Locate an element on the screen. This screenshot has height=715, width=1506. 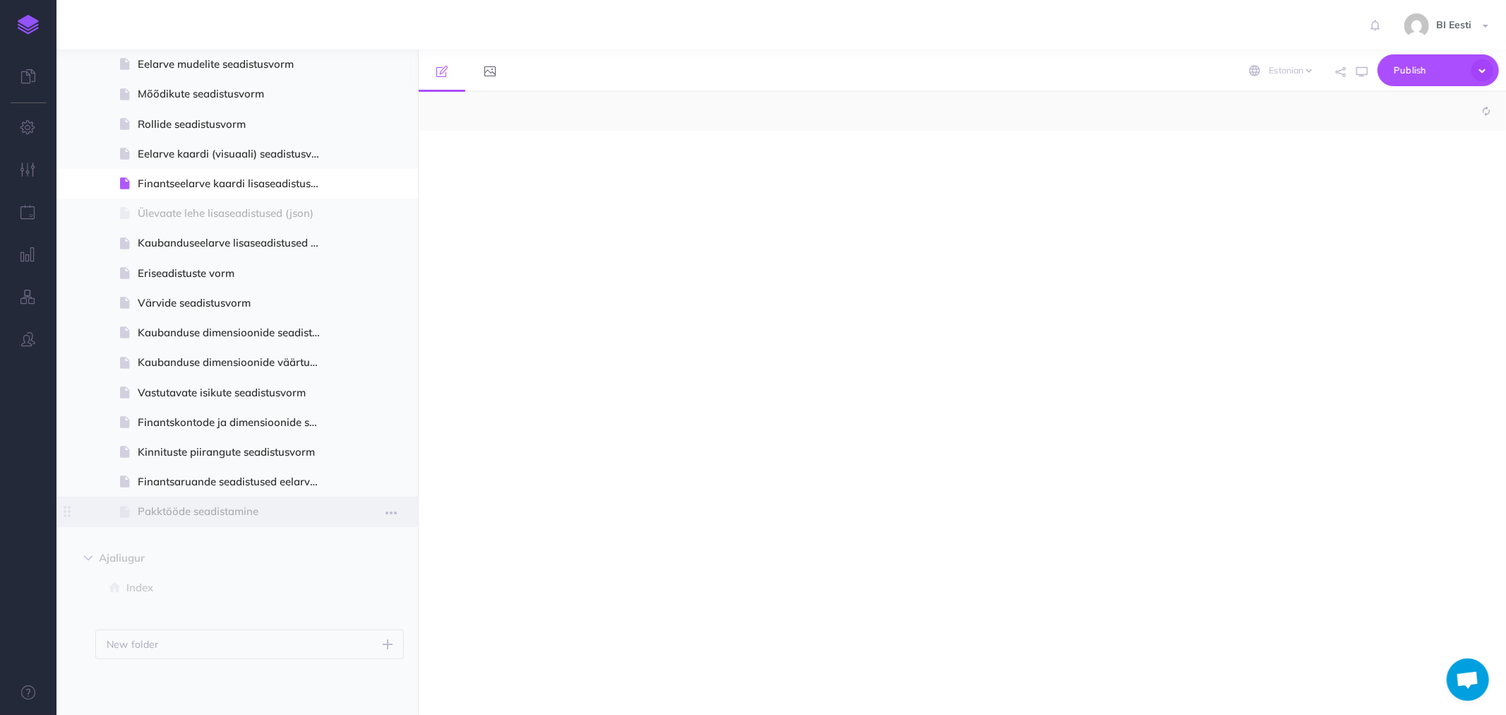
span: Eelarve kaardi (visuaali) seadistusvorm is located at coordinates (235, 154).